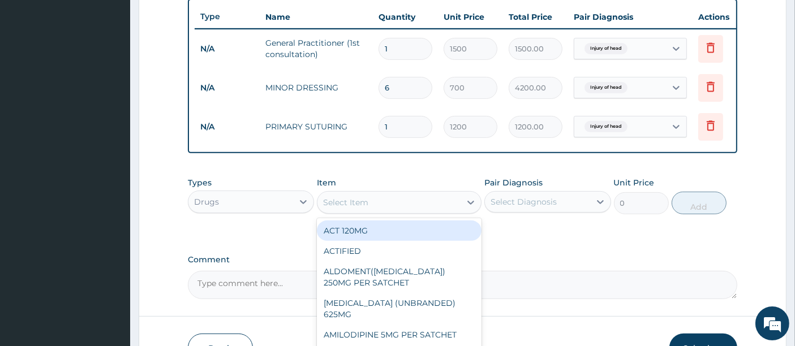  Describe the element at coordinates (699, 203) in the screenshot. I see `button: Add` at that location.